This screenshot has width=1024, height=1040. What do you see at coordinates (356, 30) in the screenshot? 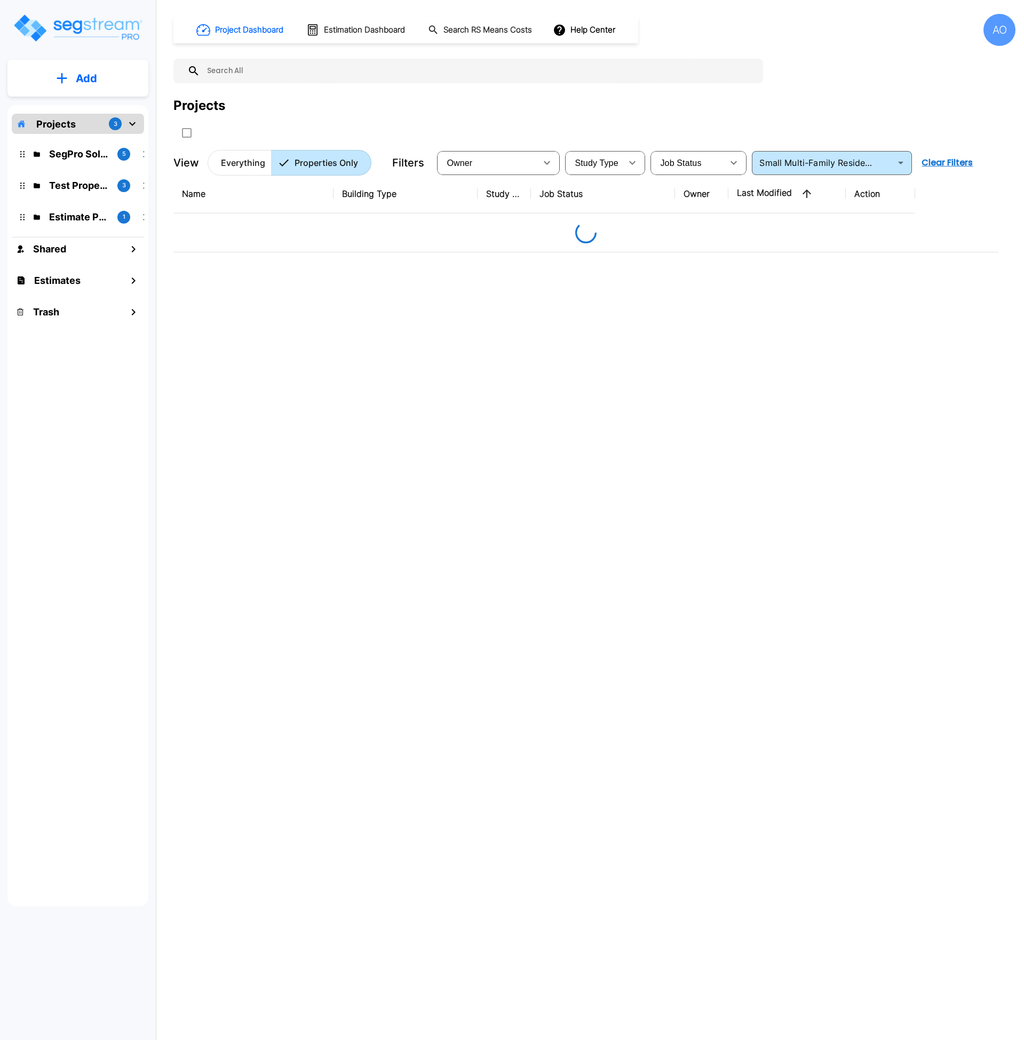
I see `button: Estimation Dashboard` at bounding box center [356, 30].